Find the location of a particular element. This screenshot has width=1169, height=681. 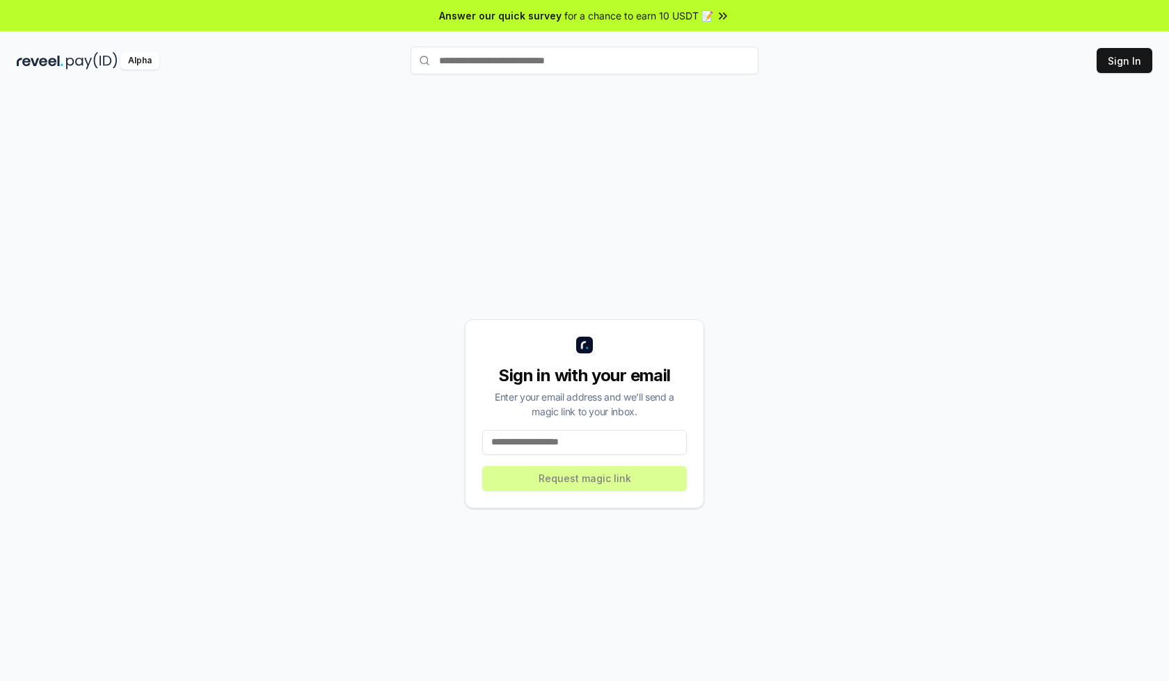

div: Sign in with your email is located at coordinates (585, 376).